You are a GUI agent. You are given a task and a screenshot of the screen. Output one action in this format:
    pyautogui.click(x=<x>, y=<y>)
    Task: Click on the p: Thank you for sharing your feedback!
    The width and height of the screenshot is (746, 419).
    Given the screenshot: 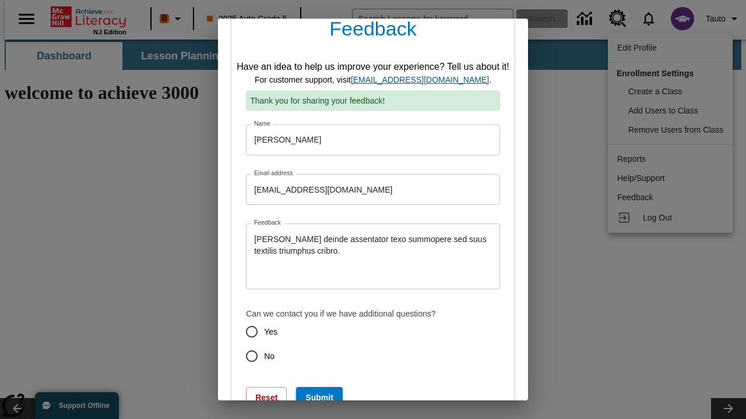 What is the action you would take?
    pyautogui.click(x=373, y=101)
    